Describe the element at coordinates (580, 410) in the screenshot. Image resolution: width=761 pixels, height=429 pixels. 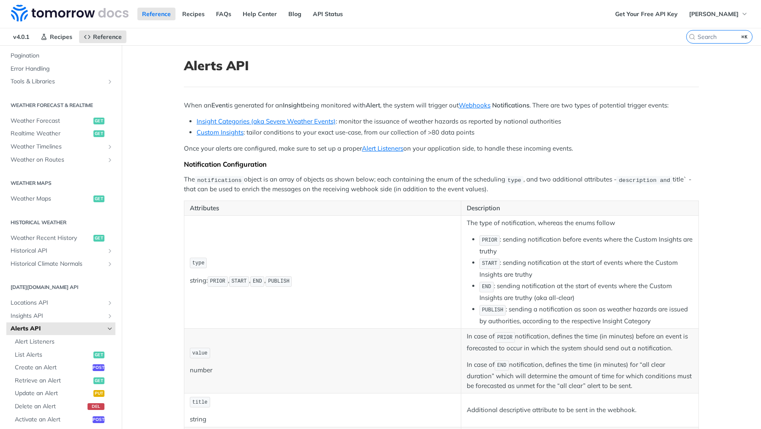
I see `p: Additional descriptive attribute to be sent in the webhook.` at that location.